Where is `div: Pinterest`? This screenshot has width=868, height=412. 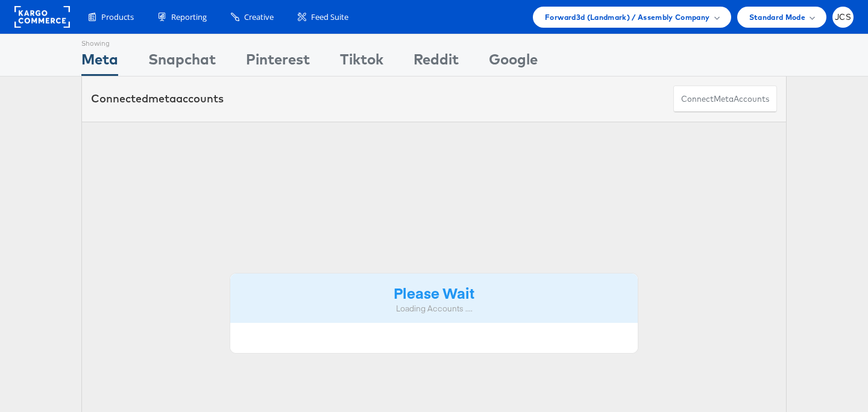
div: Pinterest is located at coordinates (278, 62).